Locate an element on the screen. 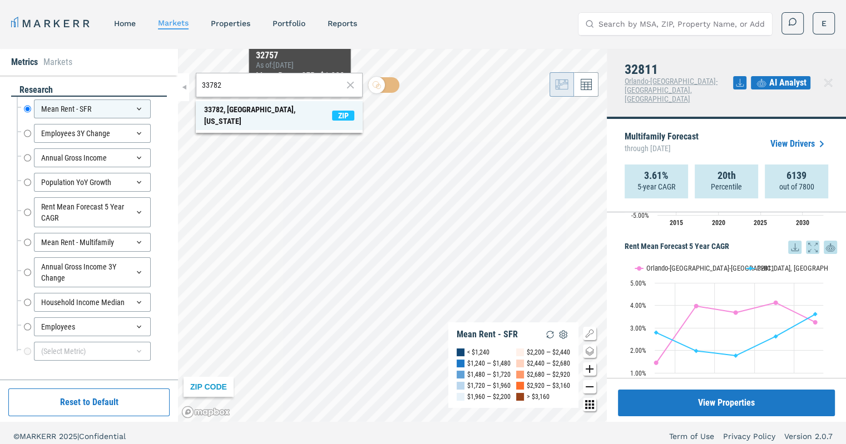  img: Reload Legend is located at coordinates (550, 335).